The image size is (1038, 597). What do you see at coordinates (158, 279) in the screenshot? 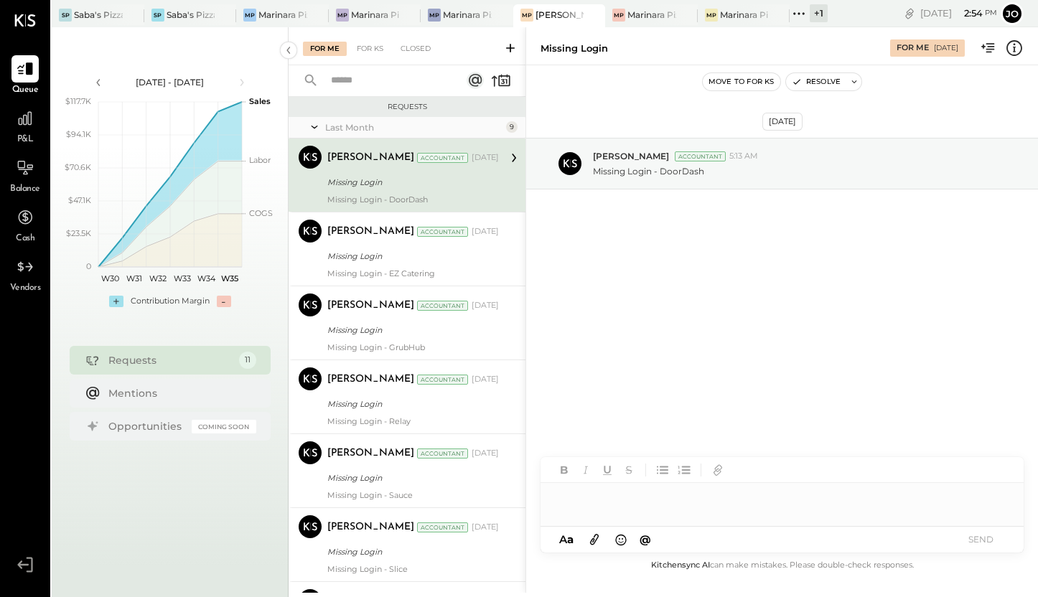
I see `text: W32` at bounding box center [158, 279].